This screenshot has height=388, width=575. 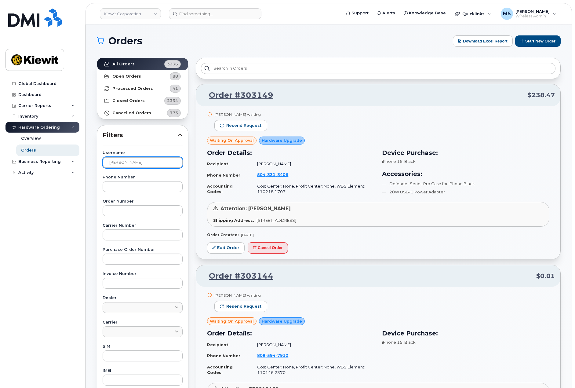 I want to click on strong: All Orders, so click(x=123, y=64).